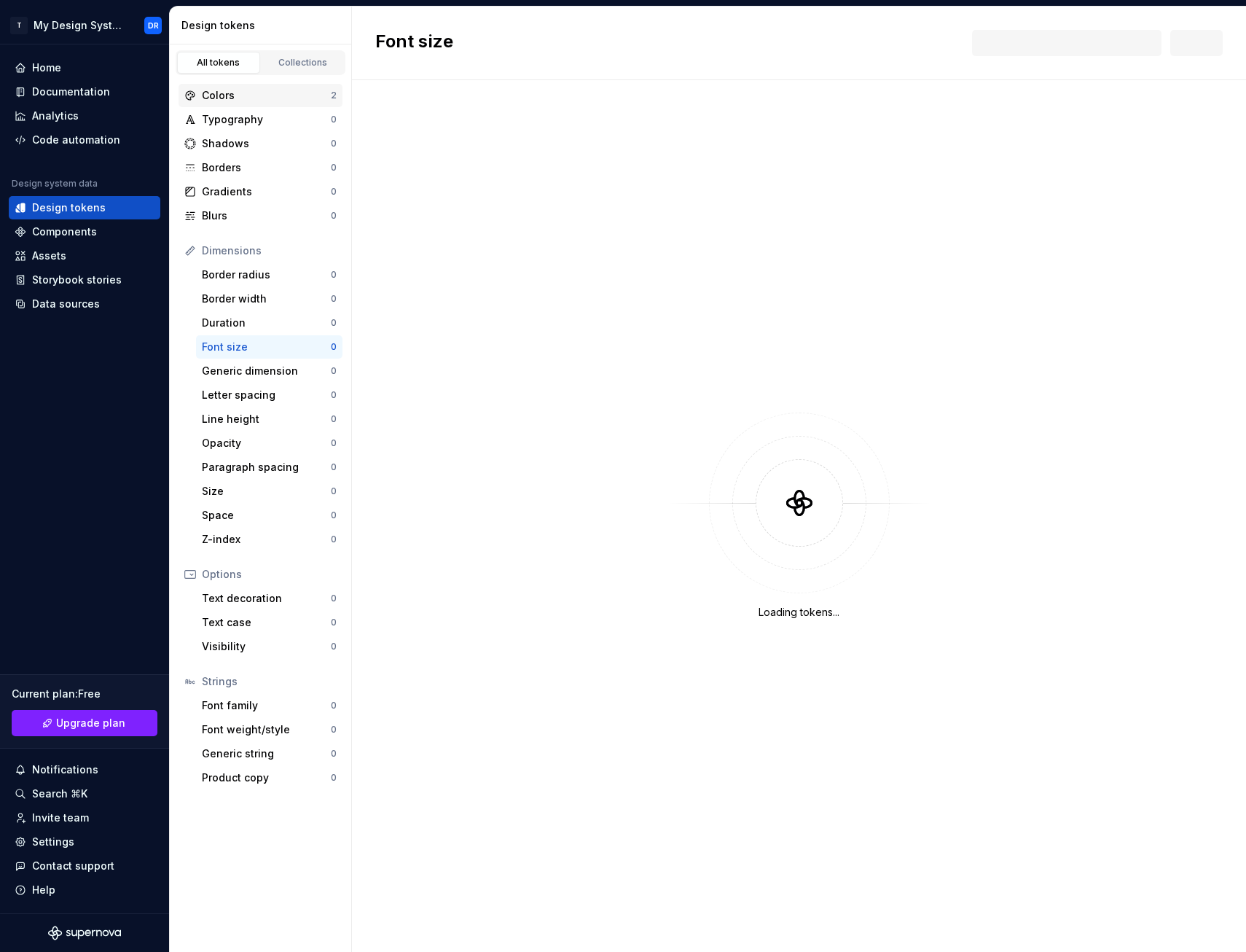  Describe the element at coordinates (266, 467) in the screenshot. I see `div: Paragraph spacing` at that location.